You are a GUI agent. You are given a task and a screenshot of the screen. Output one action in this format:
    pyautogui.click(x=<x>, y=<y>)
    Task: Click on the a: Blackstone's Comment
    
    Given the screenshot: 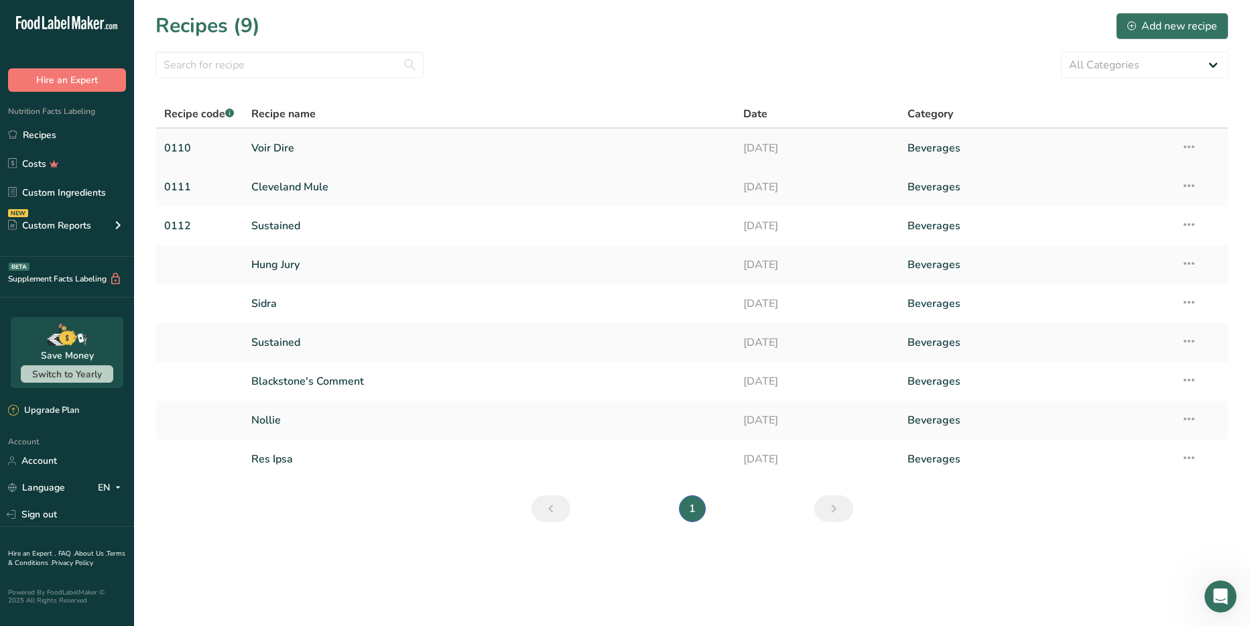 What is the action you would take?
    pyautogui.click(x=489, y=381)
    